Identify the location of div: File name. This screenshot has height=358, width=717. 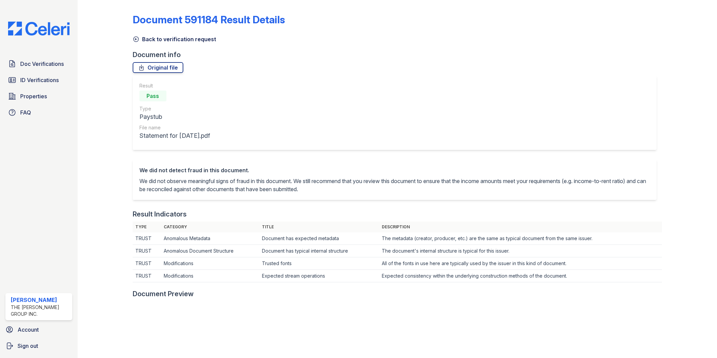
(175, 128).